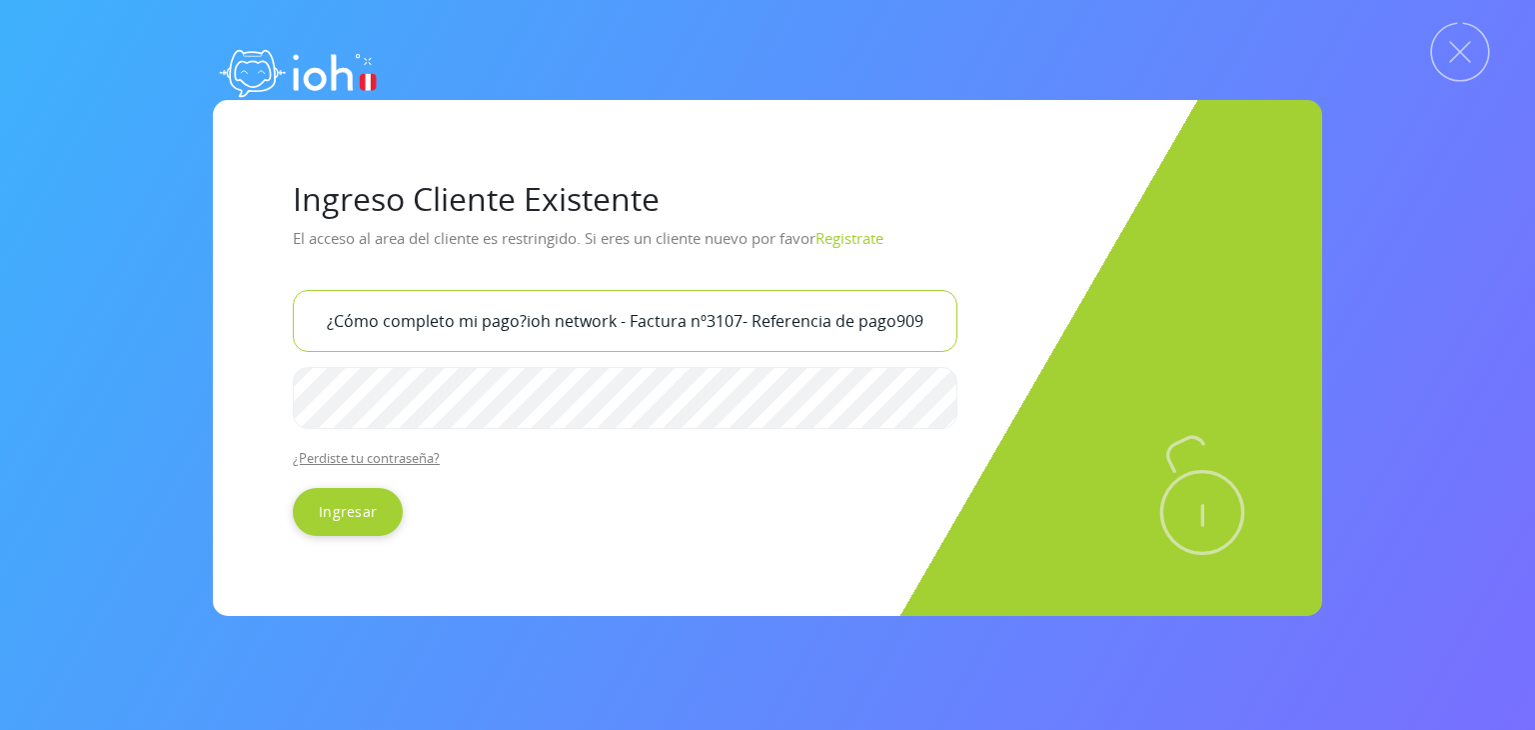 This screenshot has height=730, width=1535. What do you see at coordinates (1460, 52) in the screenshot?
I see `img: Cerrar` at bounding box center [1460, 52].